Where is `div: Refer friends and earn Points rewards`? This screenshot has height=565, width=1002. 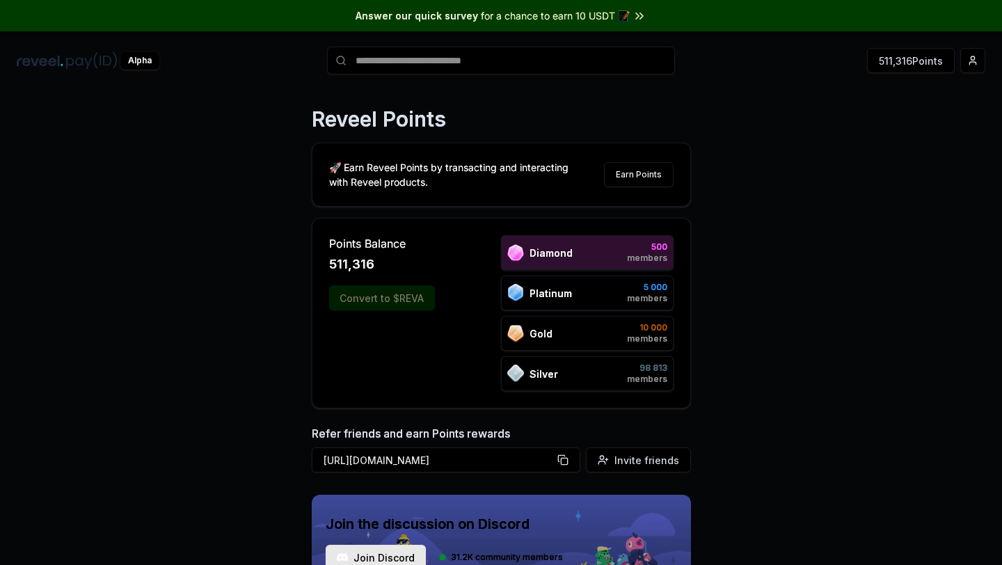
div: Refer friends and earn Points rewards is located at coordinates (501, 451).